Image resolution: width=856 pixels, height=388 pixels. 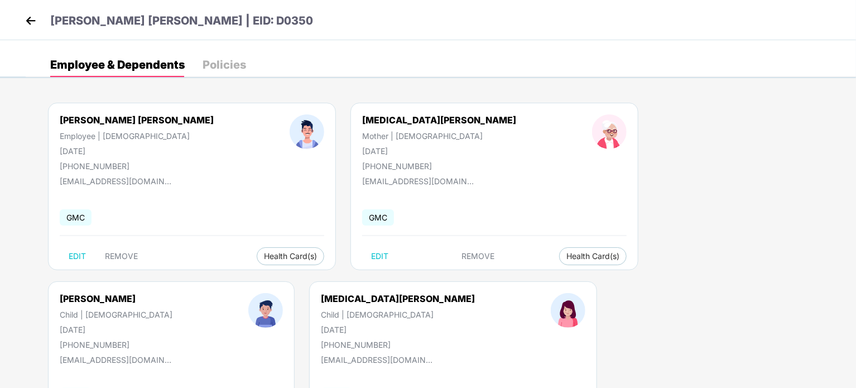 I want to click on div: Policies, so click(x=224, y=65).